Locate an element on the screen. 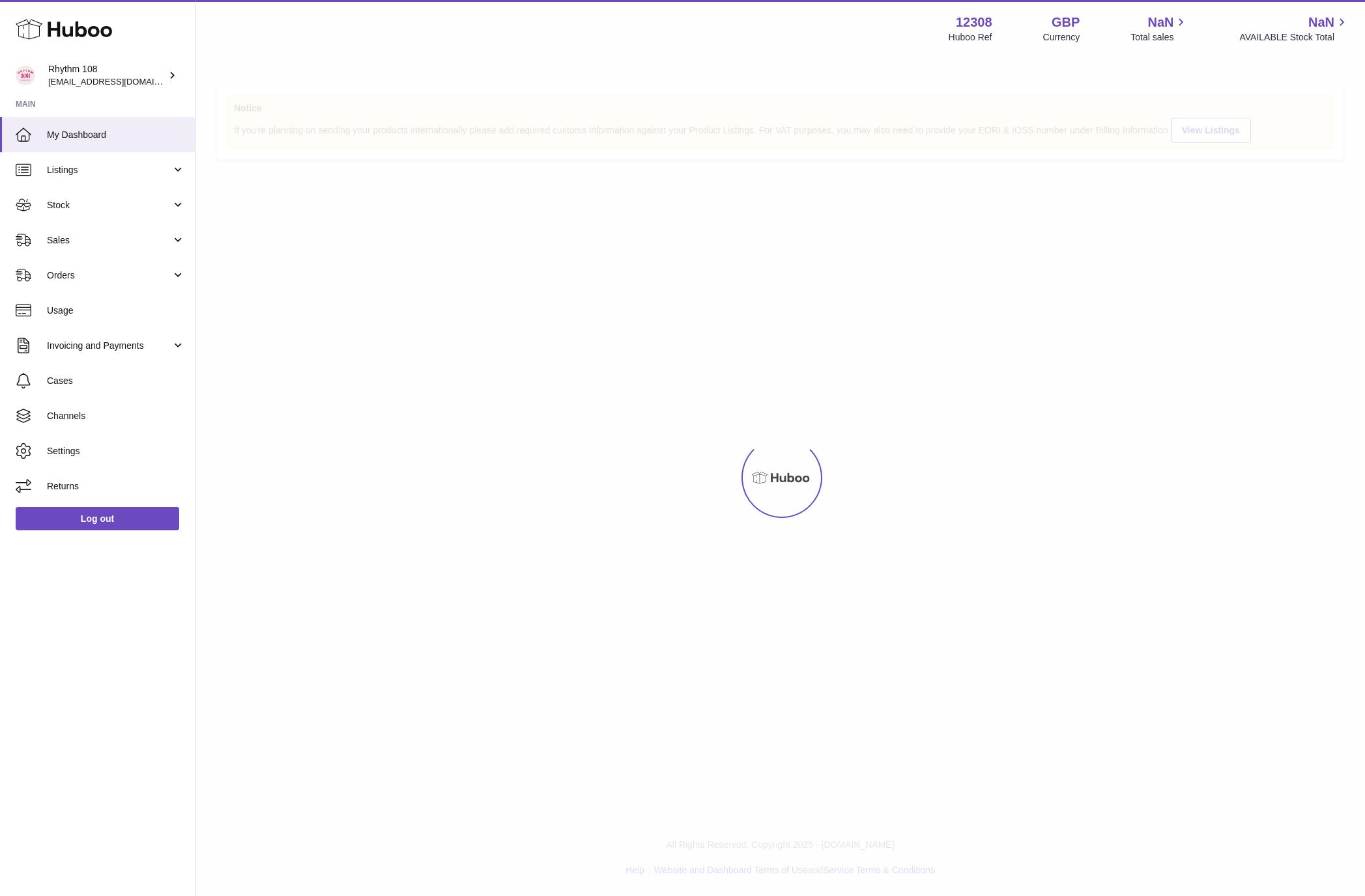  div: Rhythm 108 is located at coordinates (107, 76).